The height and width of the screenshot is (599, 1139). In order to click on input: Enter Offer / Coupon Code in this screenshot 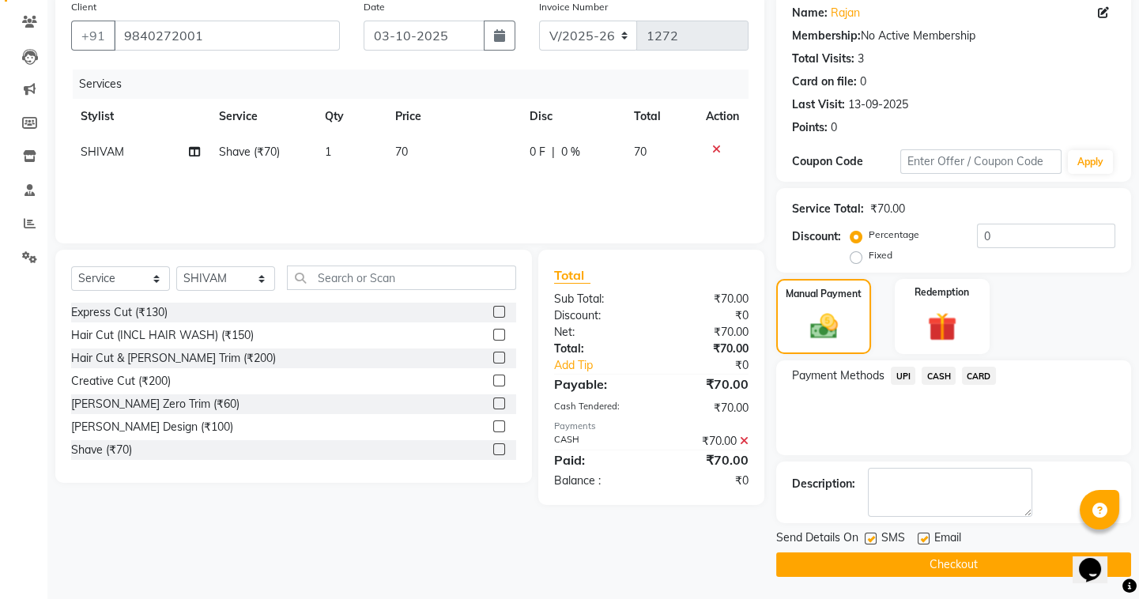, I will do `click(981, 161)`.